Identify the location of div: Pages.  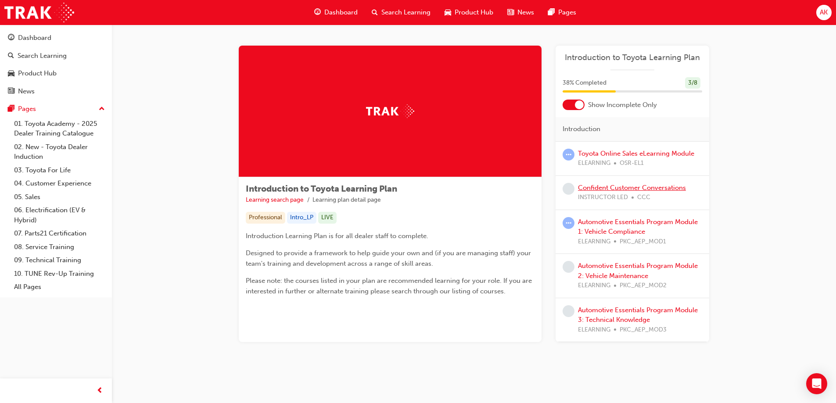
(27, 109).